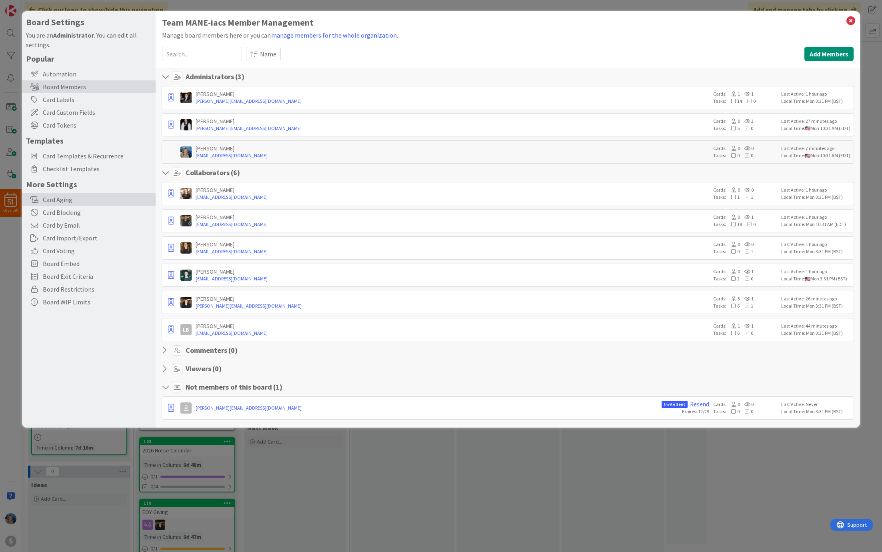  I want to click on h4: Commenters, so click(212, 350).